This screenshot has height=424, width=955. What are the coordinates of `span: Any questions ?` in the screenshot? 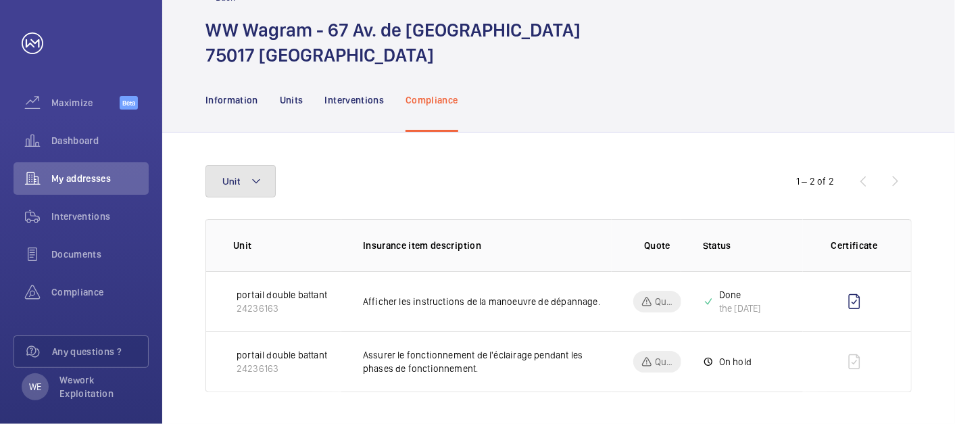 It's located at (100, 351).